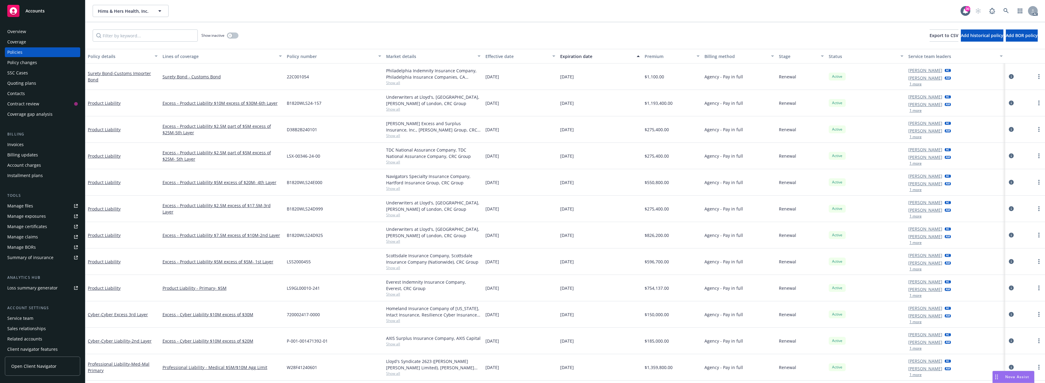 This screenshot has width=1045, height=383. What do you see at coordinates (222, 235) in the screenshot?
I see `a: Excess - Product Liability $7.5M excess of $10M-2nd Layer` at bounding box center [222, 235].